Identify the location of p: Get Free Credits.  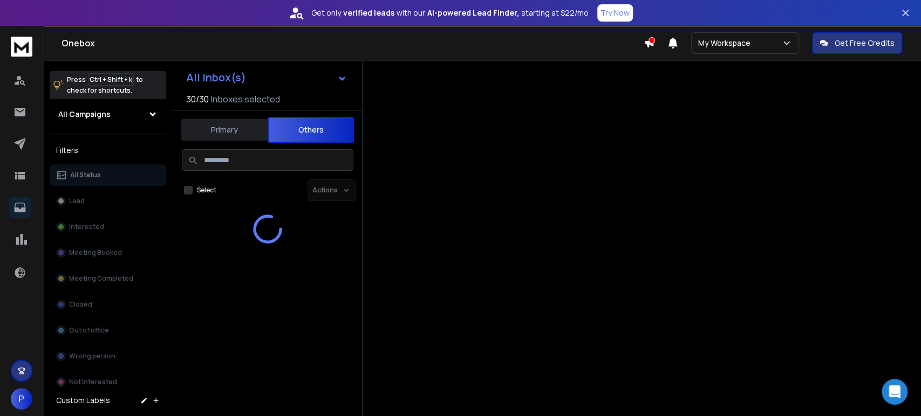
(864, 43).